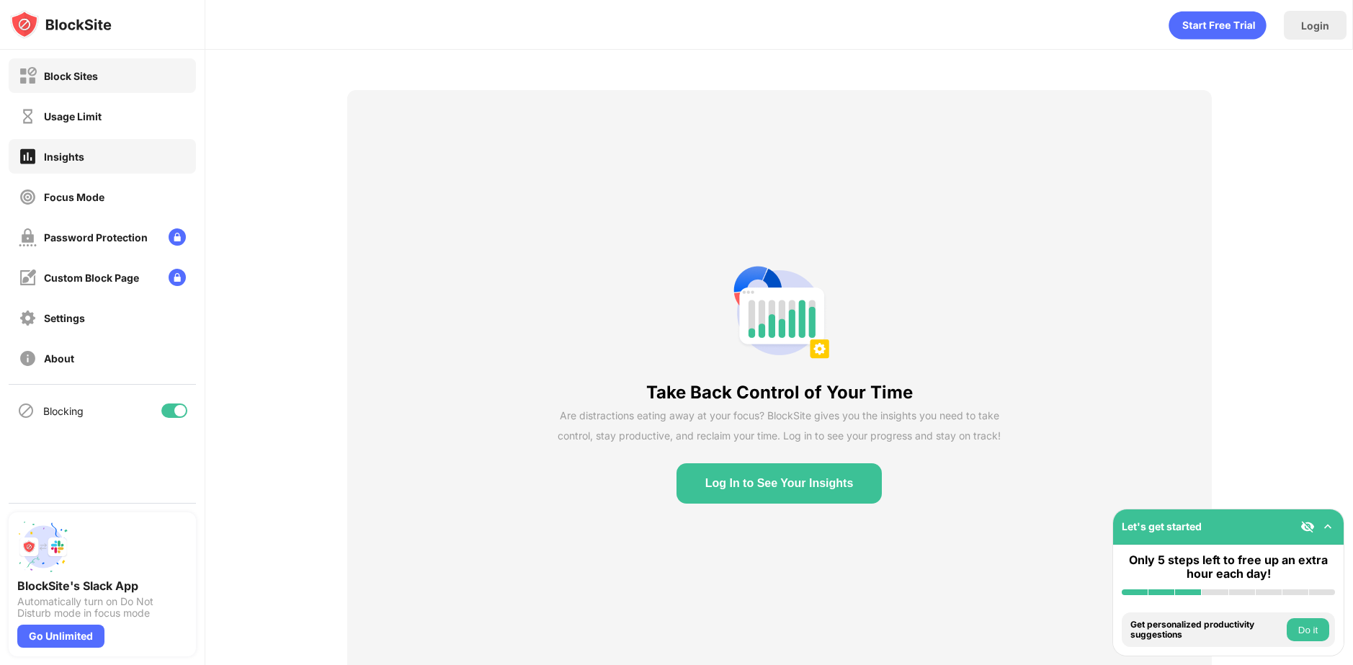  What do you see at coordinates (60, 24) in the screenshot?
I see `img: logo-blocksite.svg` at bounding box center [60, 24].